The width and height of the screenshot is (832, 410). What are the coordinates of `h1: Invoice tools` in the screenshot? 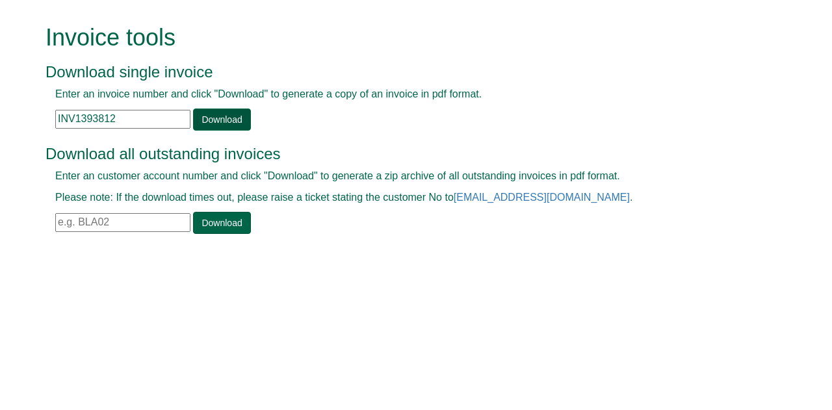 It's located at (401, 38).